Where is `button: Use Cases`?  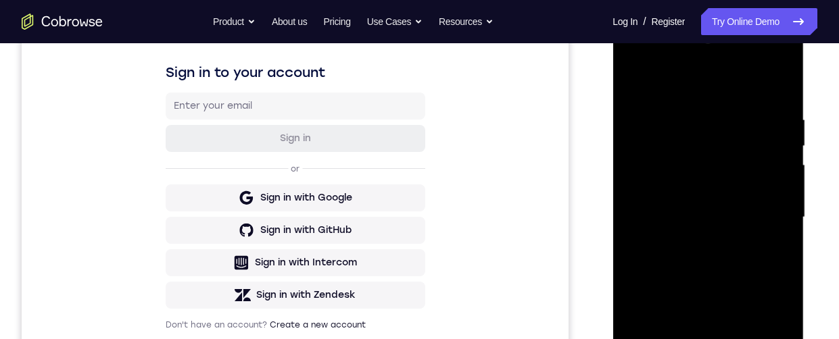
button: Use Cases is located at coordinates (395, 22).